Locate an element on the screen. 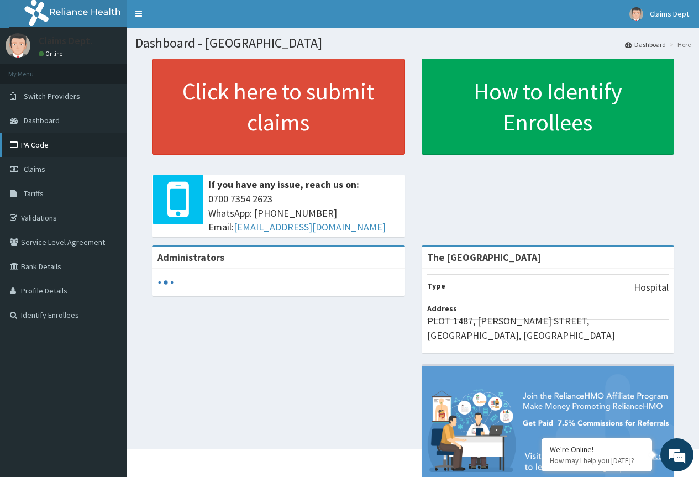 The height and width of the screenshot is (477, 699). p: Claims Dept. is located at coordinates (65, 41).